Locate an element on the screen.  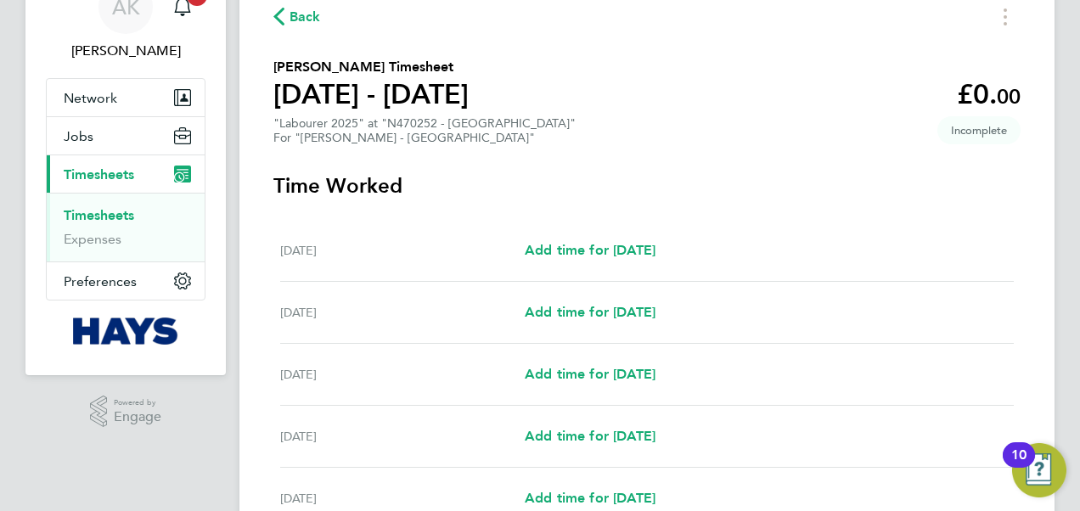
button: Network is located at coordinates (126, 98).